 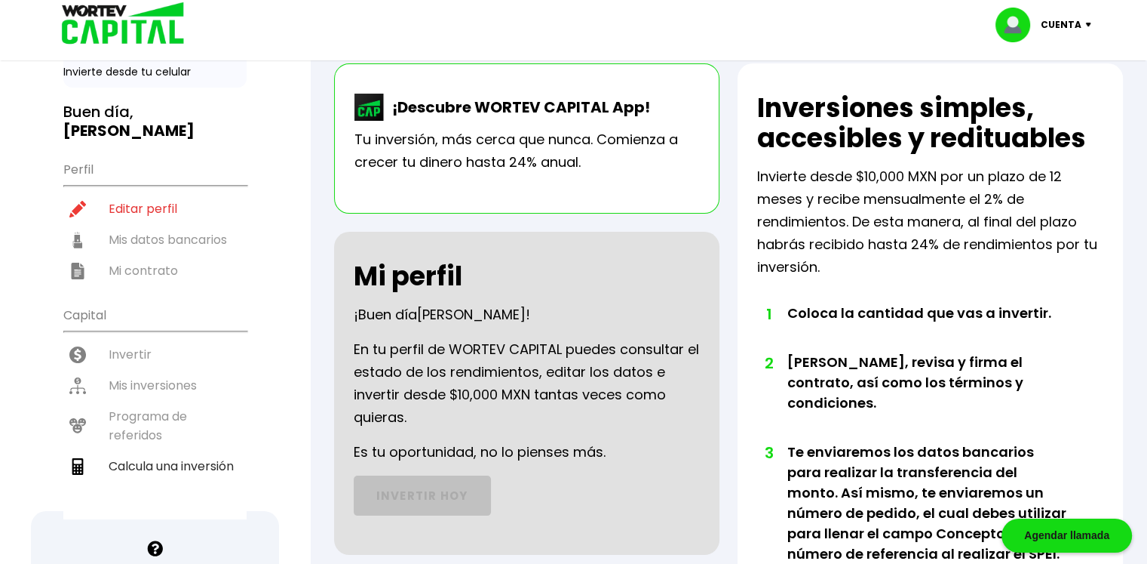 What do you see at coordinates (78, 466) in the screenshot?
I see `img: calculadora-icon.17d418c4.svg` at bounding box center [78, 466].